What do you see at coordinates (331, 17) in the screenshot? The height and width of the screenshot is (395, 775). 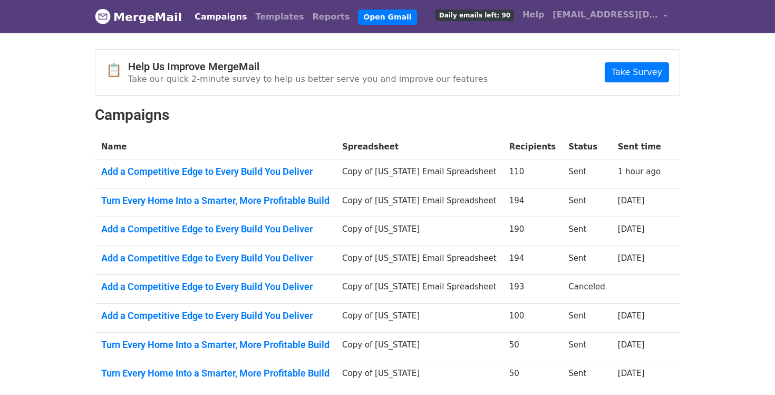 I see `a: Reports` at bounding box center [331, 17].